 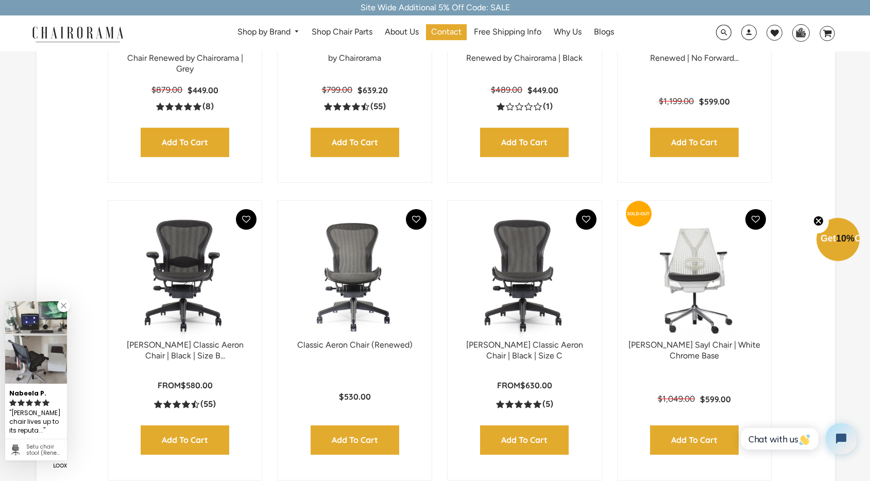 What do you see at coordinates (446, 32) in the screenshot?
I see `a: Contact` at bounding box center [446, 32].